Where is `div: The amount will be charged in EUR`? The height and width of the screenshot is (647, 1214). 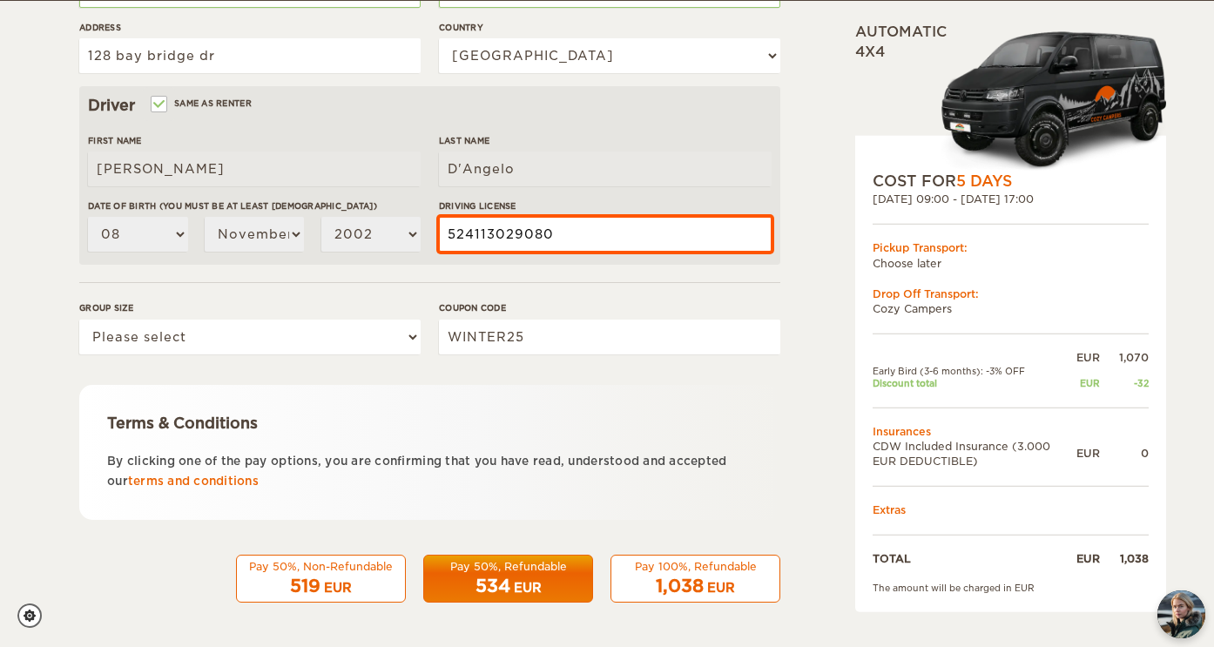
div: The amount will be charged in EUR is located at coordinates (1010, 588).